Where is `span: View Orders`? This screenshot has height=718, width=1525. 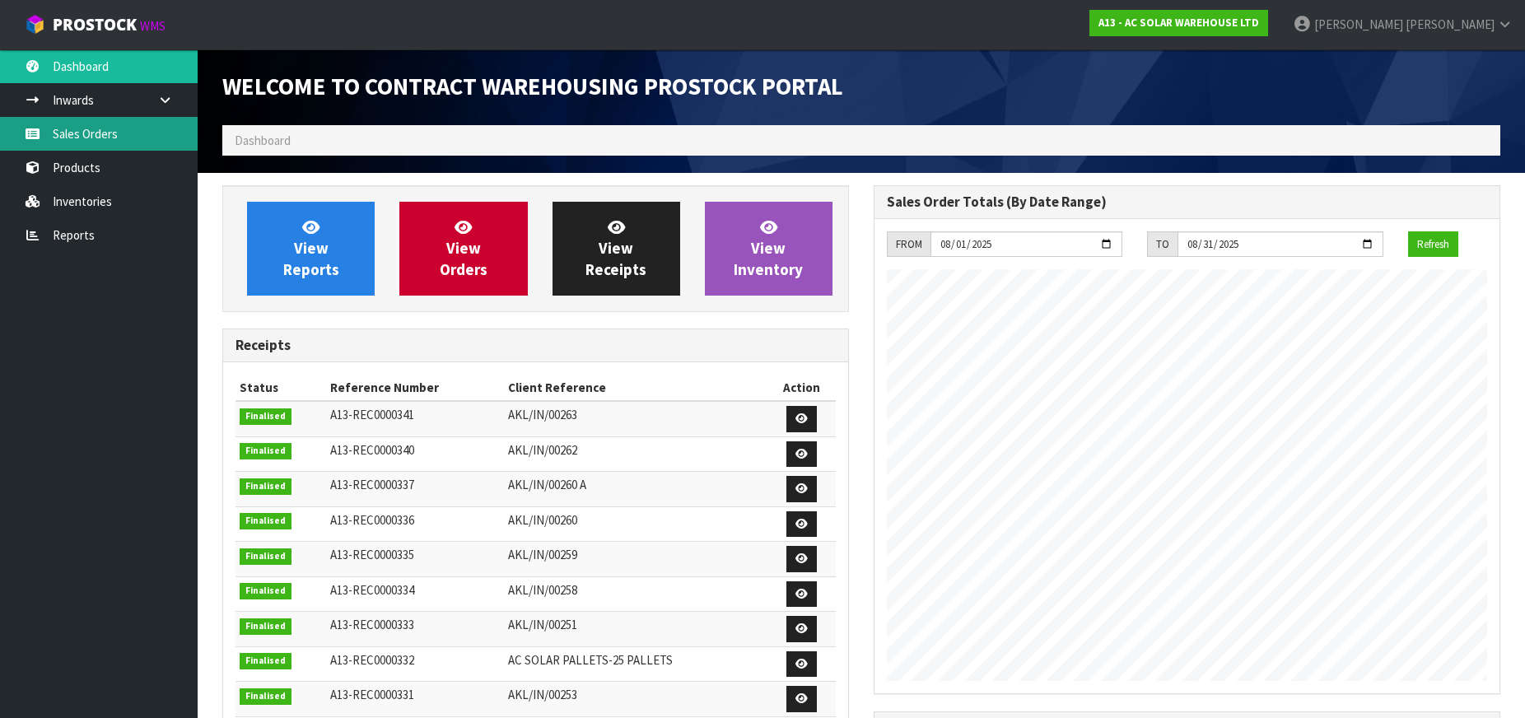 span: View Orders is located at coordinates (464, 248).